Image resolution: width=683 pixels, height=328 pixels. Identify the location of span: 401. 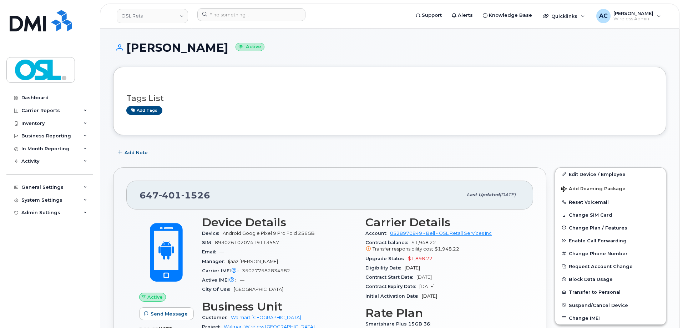
(170, 195).